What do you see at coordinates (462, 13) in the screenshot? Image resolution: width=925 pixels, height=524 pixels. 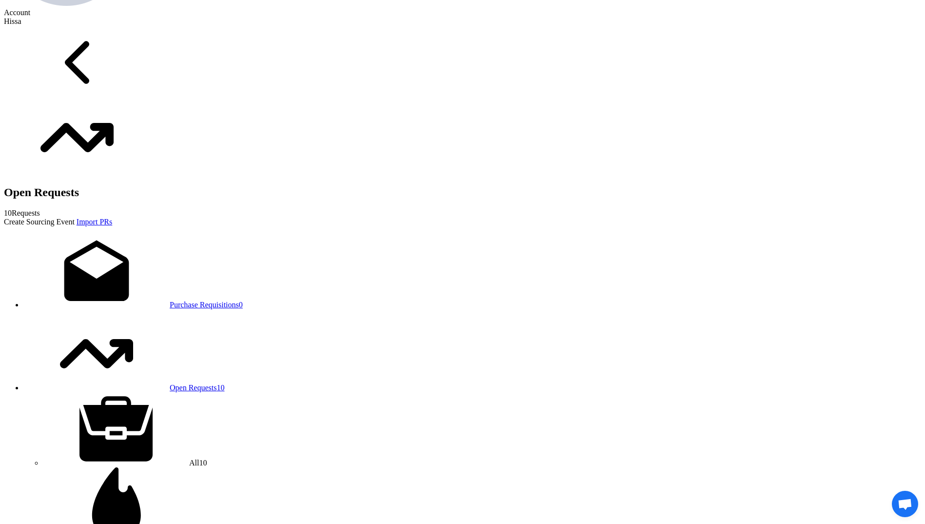 I see `div: Account` at bounding box center [462, 13].